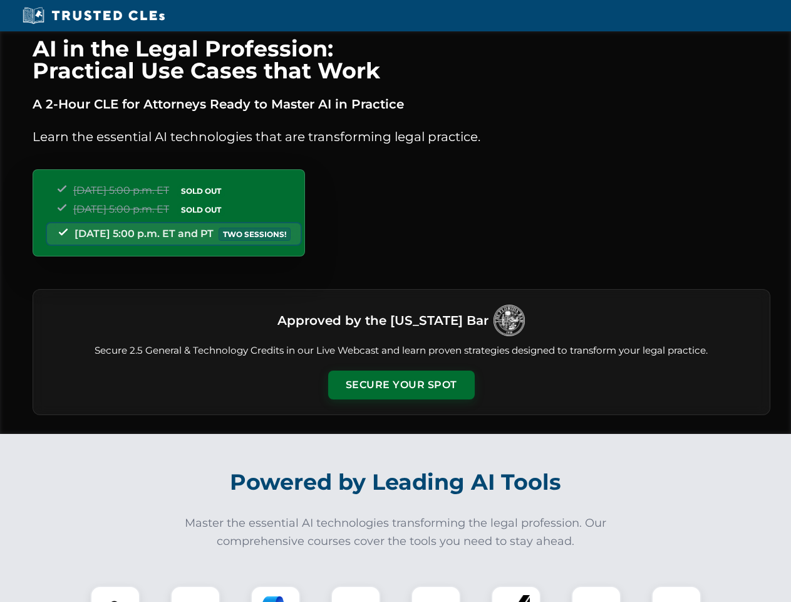  I want to click on p: Secure 2.5 General & Technology Credits in our Live Webcast and learn proven strategies designed ..., so click(402, 350).